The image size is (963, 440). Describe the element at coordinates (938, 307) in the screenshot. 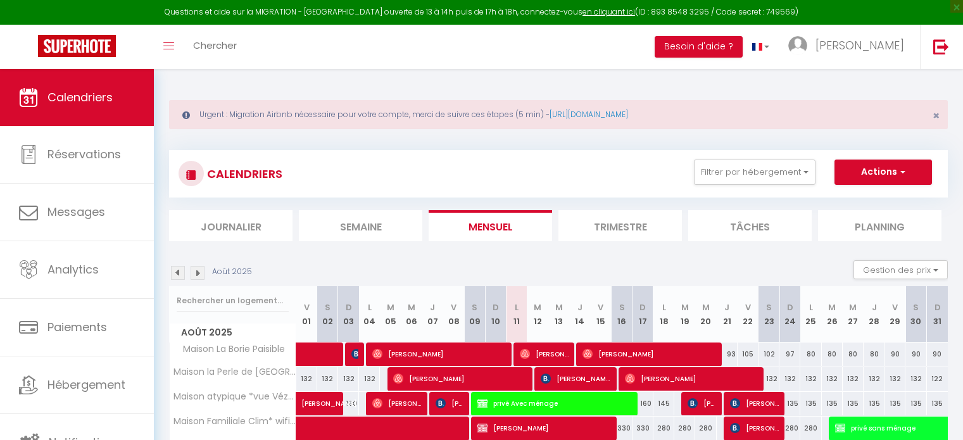

I see `abbr: D` at that location.